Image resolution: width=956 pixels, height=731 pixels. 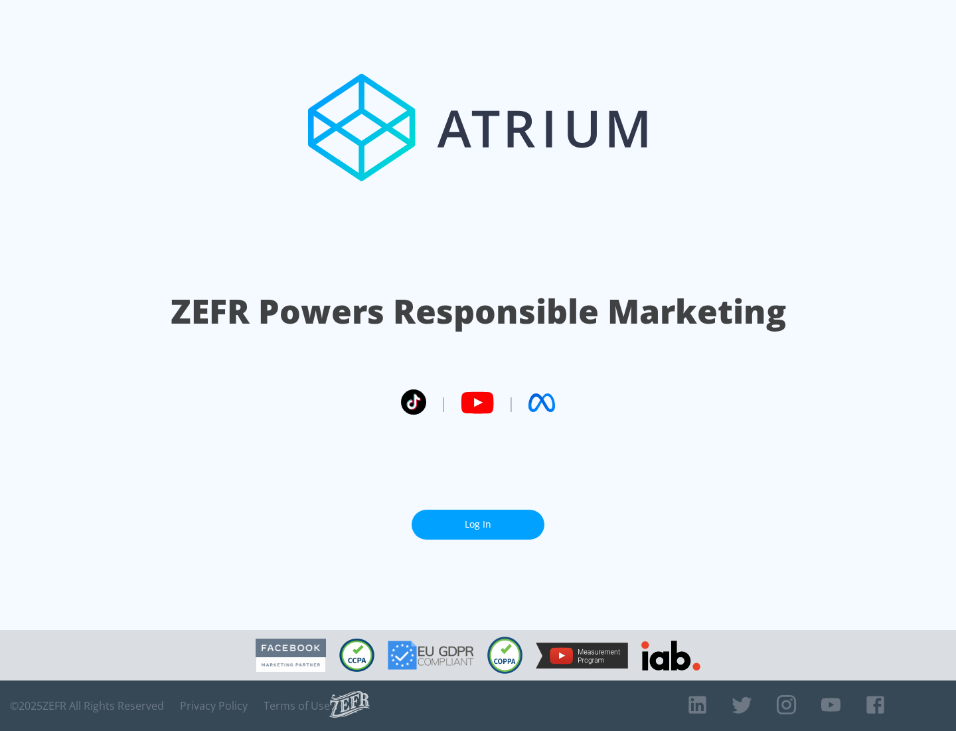 What do you see at coordinates (87, 705) in the screenshot?
I see `span: © 2025 ZEFR All Rights Reserved` at bounding box center [87, 705].